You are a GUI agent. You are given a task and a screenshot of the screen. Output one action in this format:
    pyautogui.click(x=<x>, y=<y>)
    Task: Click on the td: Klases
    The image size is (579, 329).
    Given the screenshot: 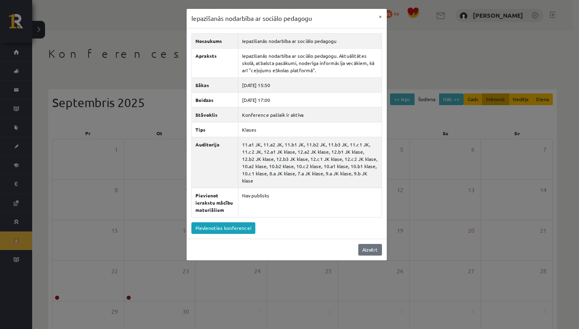 What is the action you would take?
    pyautogui.click(x=309, y=129)
    